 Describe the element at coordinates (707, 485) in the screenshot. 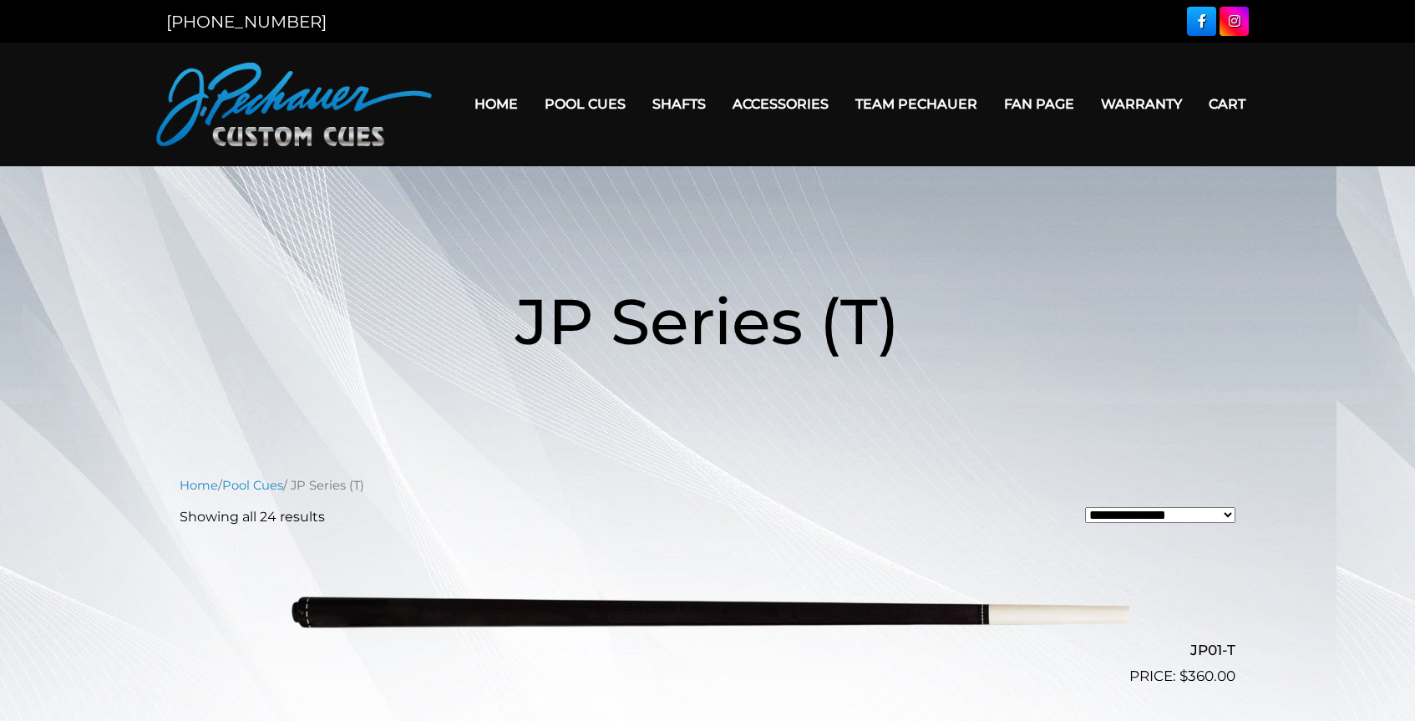

I see `nav: Breadcrumb` at that location.